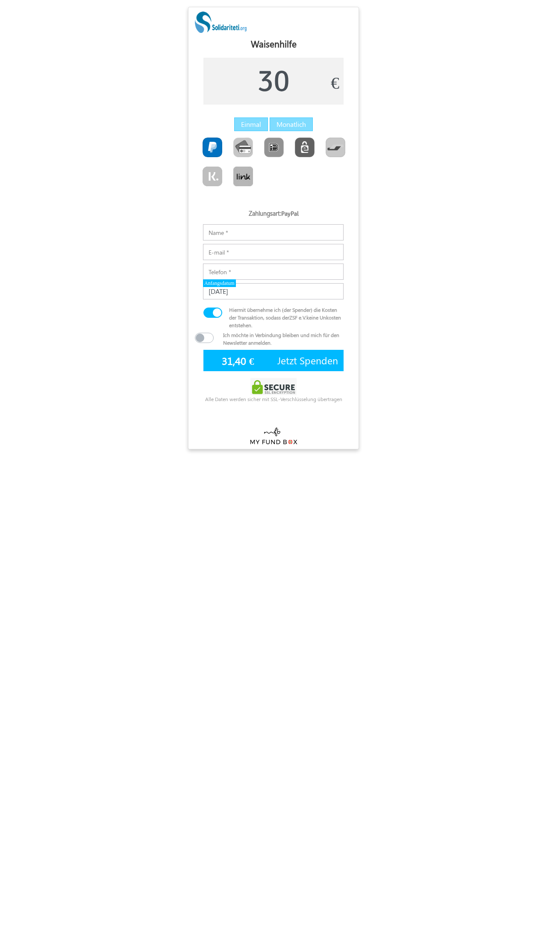 Image resolution: width=547 pixels, height=935 pixels. I want to click on div: Alle Daten werden sicher mit SSL-Verschlüsselung übertragen, so click(273, 399).